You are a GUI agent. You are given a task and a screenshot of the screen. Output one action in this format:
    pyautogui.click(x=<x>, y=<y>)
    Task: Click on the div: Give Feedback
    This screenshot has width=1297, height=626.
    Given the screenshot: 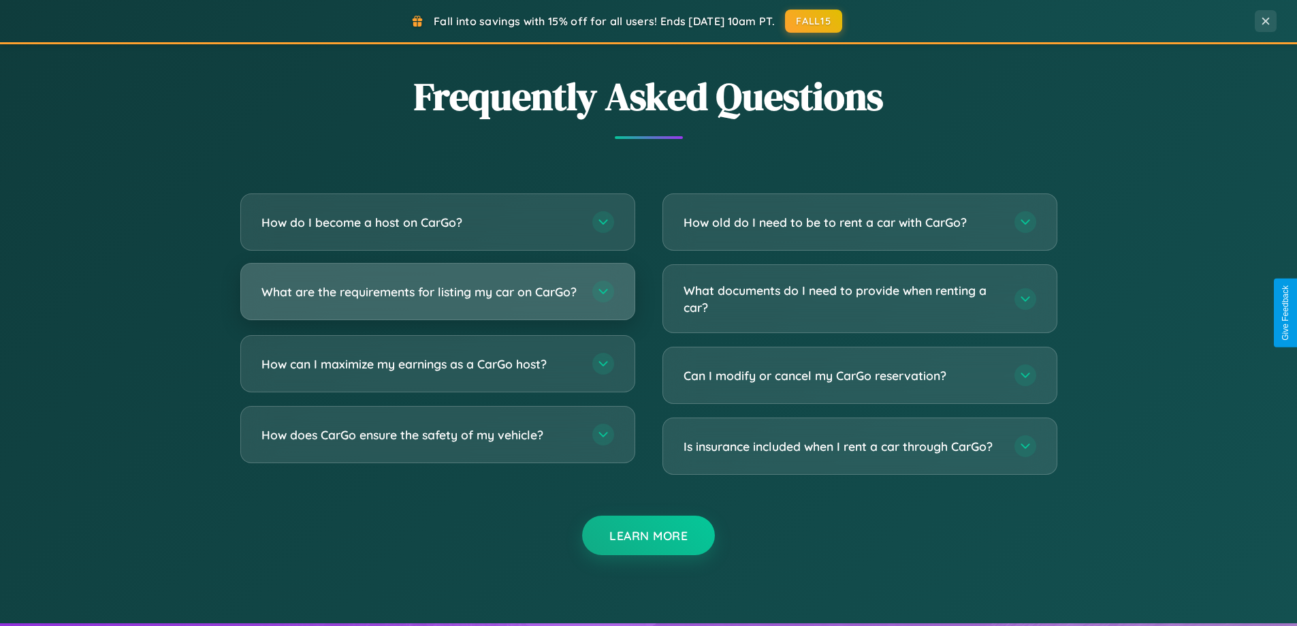 What is the action you would take?
    pyautogui.click(x=1286, y=313)
    